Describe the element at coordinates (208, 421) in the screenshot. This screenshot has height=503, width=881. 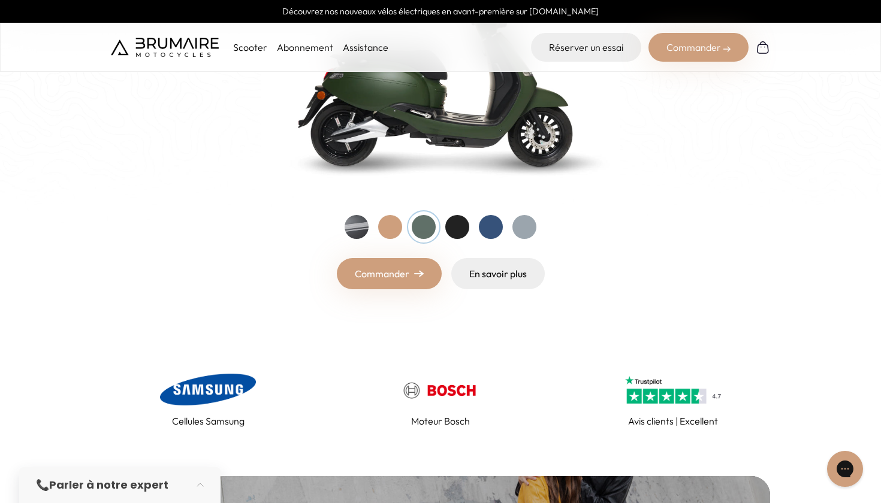
I see `p: Cellules Samsung` at that location.